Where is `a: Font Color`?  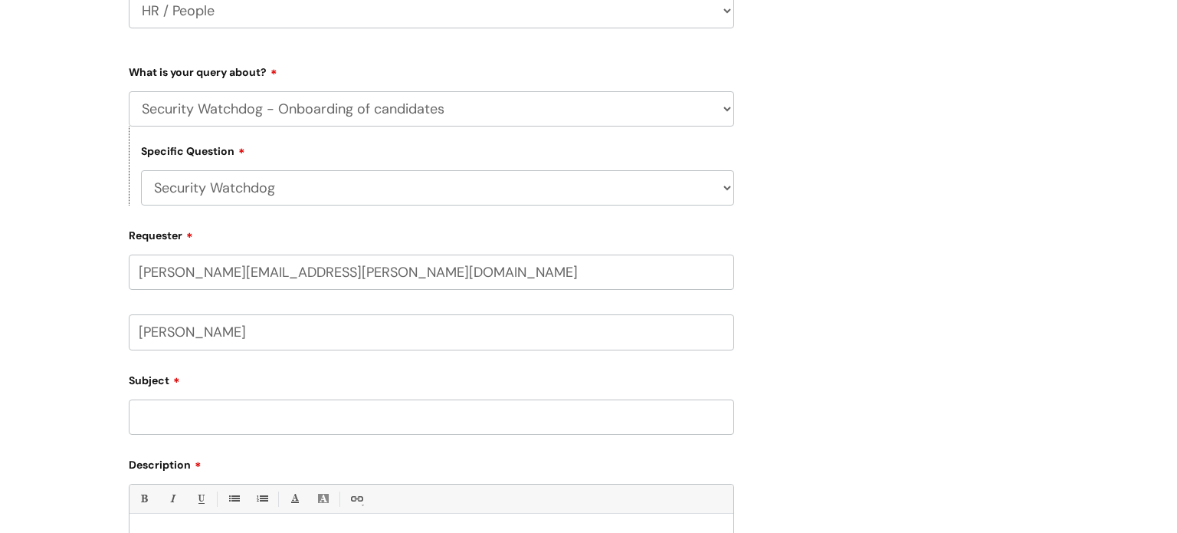
a: Font Color is located at coordinates (294, 498).